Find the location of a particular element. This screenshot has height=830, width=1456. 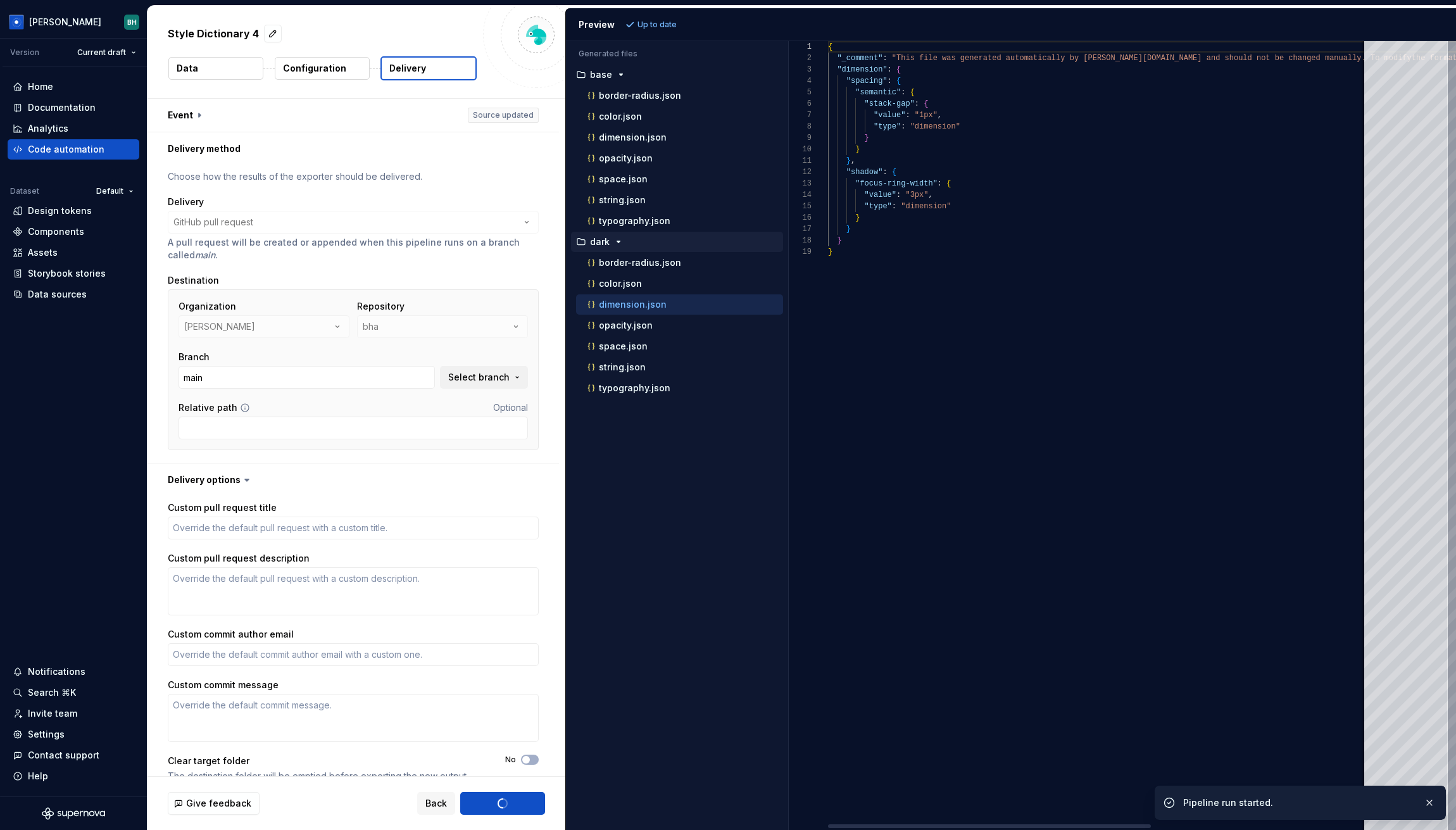

a: Code automation is located at coordinates (73, 149).